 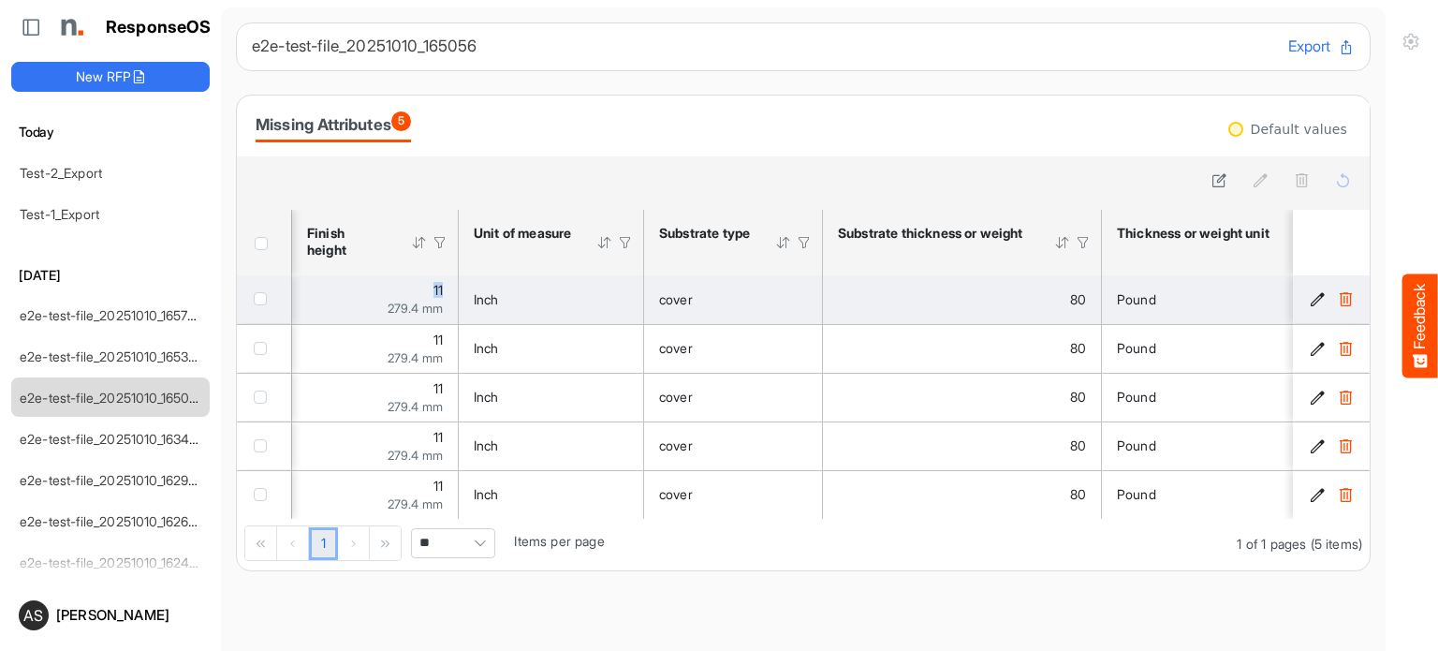 I want to click on td: 44435dc5-35f6-43cc-ad03-a26dbd640010 is template cell Column Header, so click(x=1334, y=446).